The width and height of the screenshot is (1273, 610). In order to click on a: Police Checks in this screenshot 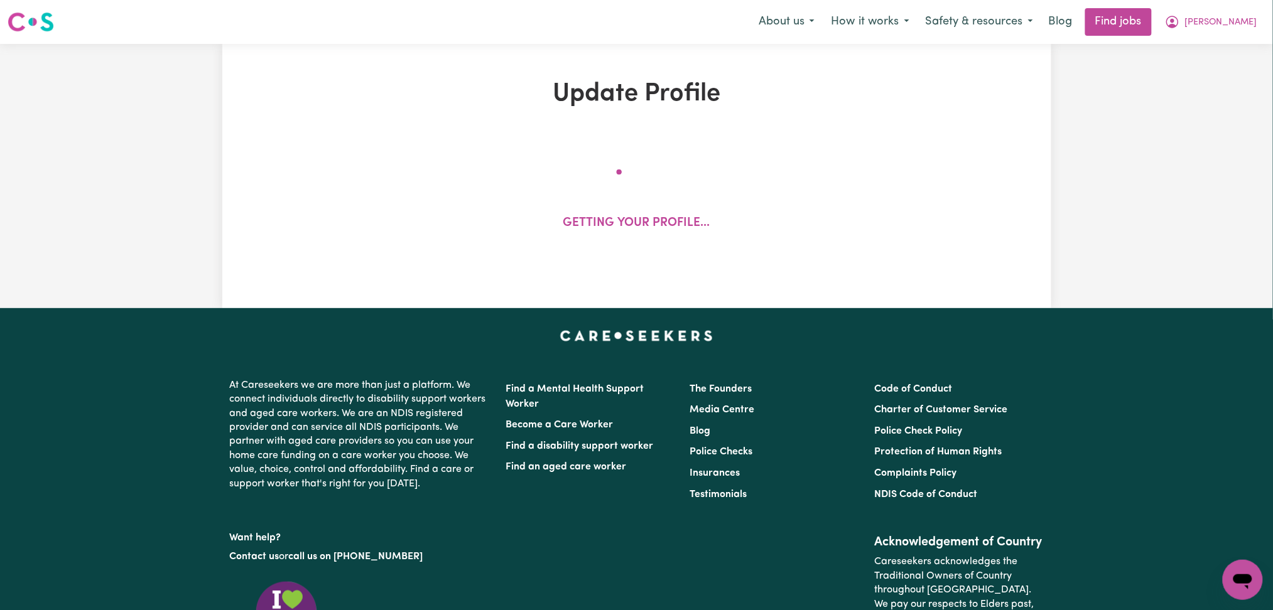, I will do `click(721, 452)`.